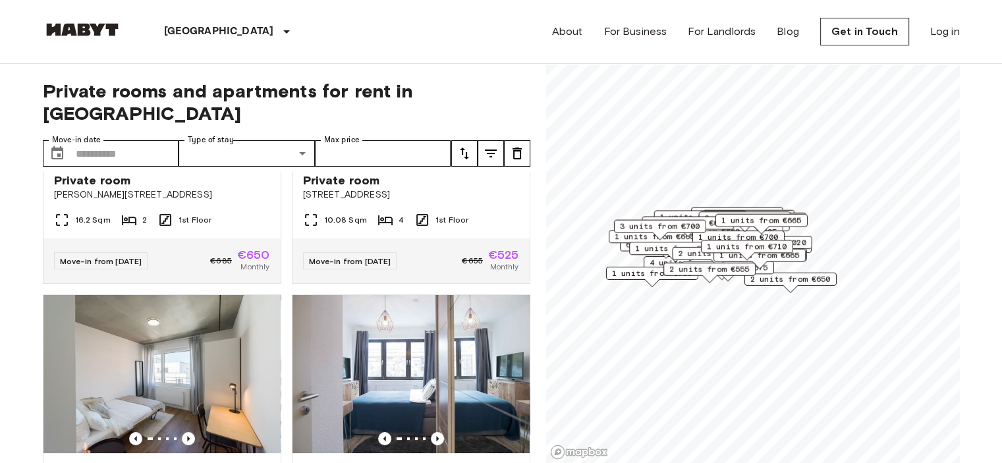 This screenshot has width=1002, height=463. What do you see at coordinates (472, 261) in the screenshot?
I see `span: €655` at bounding box center [472, 261].